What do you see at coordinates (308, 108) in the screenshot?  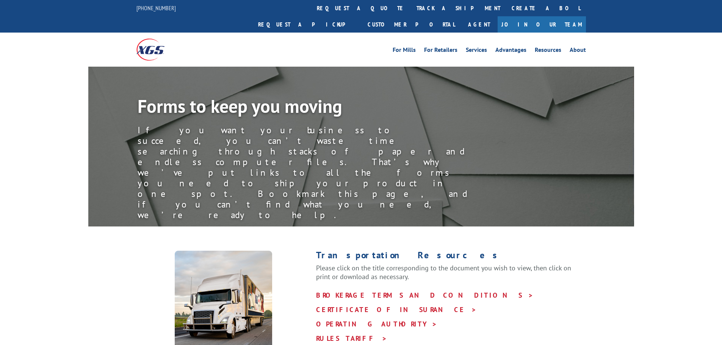 I see `h1: Forms to keep you moving` at bounding box center [308, 108].